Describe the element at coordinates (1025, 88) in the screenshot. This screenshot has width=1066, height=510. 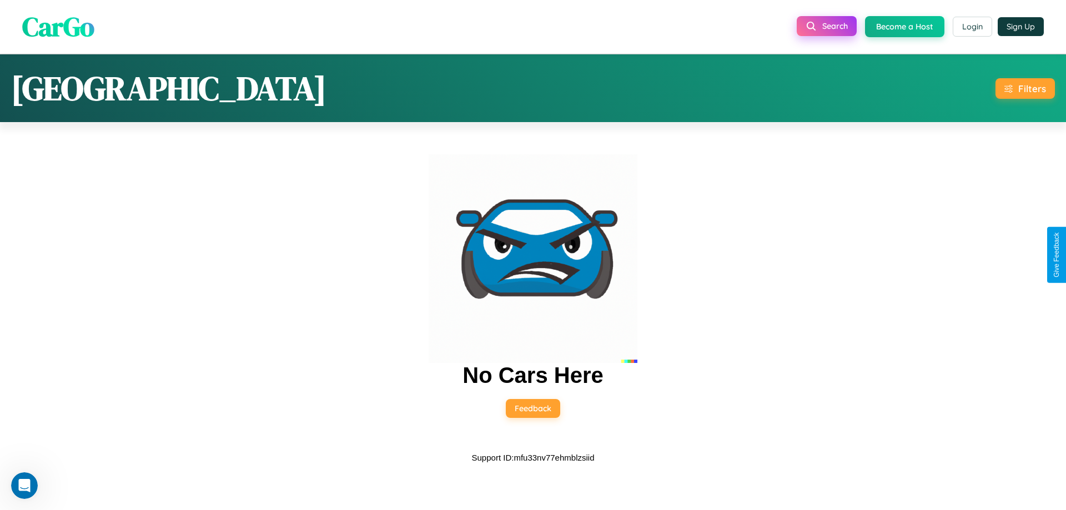
I see `button: Filters` at that location.